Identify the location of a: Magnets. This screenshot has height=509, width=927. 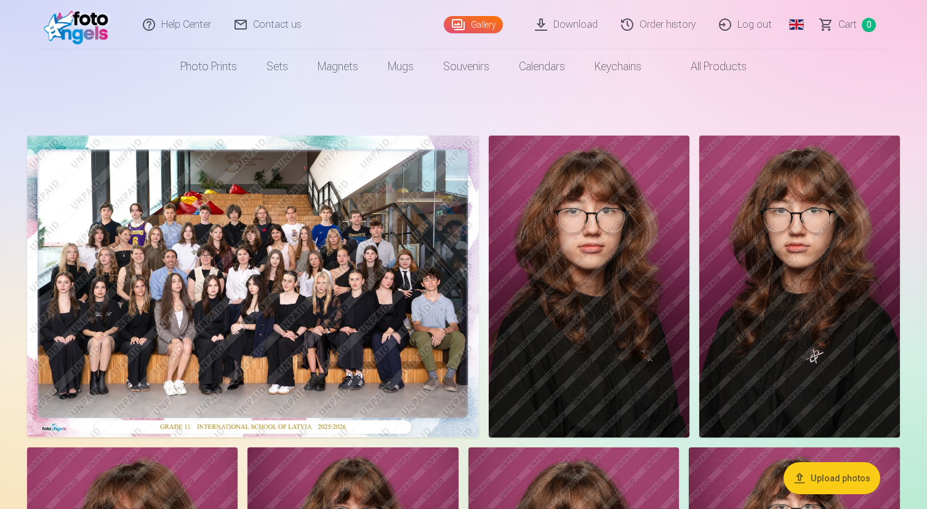
(338, 66).